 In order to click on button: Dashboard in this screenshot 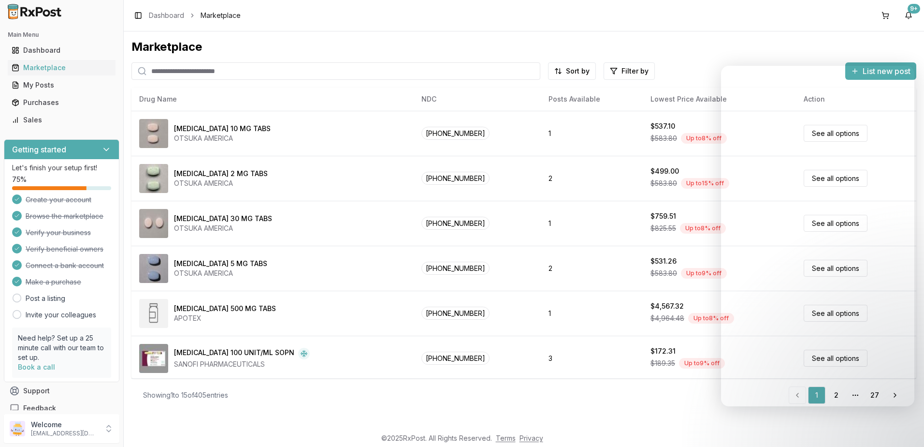, I will do `click(61, 50)`.